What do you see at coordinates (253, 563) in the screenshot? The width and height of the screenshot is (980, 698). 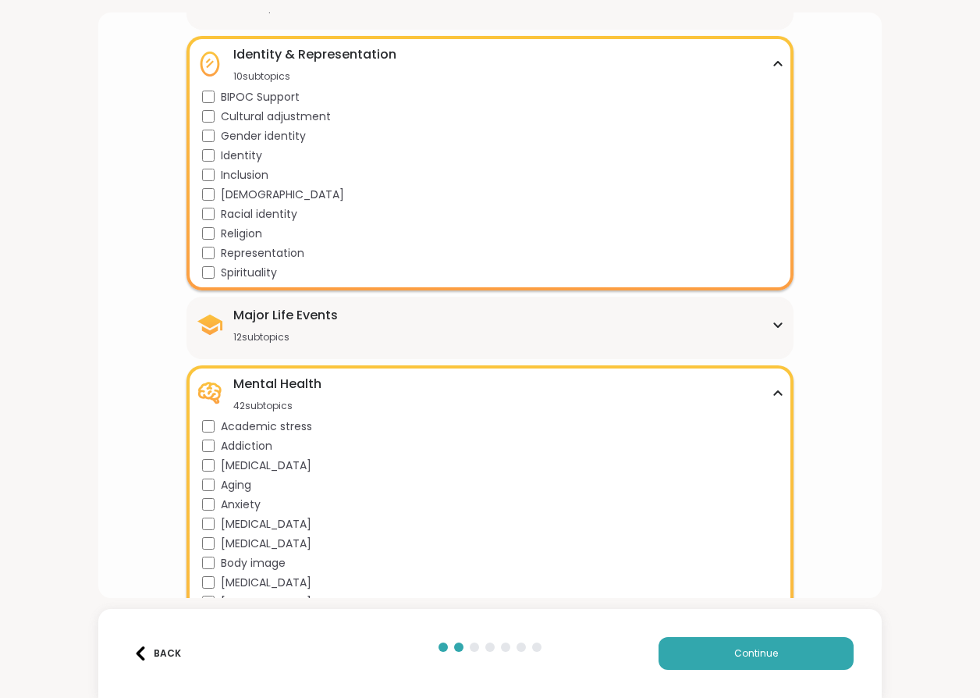 I see `span: Body image` at bounding box center [253, 563].